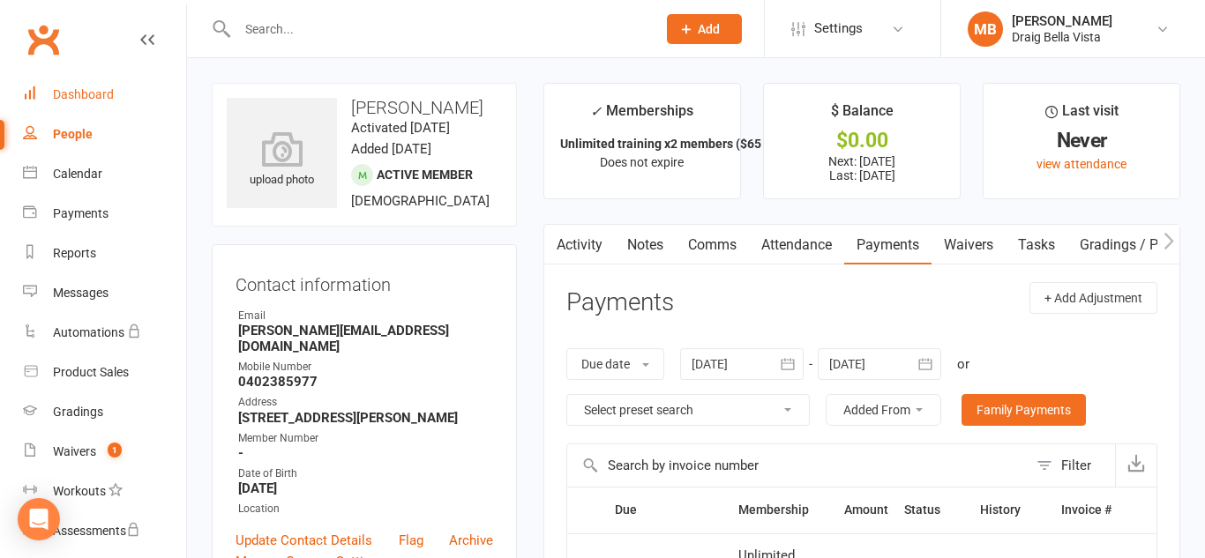 This screenshot has height=558, width=1205. I want to click on a: Workouts, so click(104, 491).